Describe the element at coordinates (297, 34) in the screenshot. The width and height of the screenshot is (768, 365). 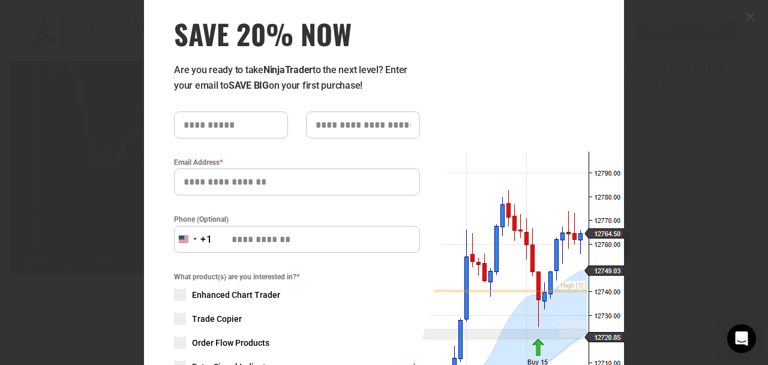
I see `span: SAVE 20% NOW` at that location.